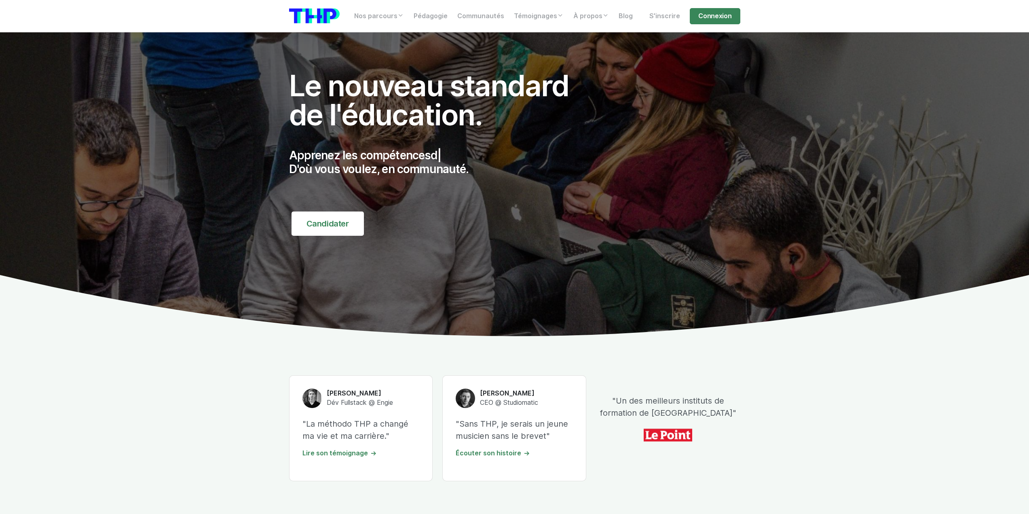 This screenshot has height=514, width=1029. I want to click on p: "Sans THP, je serais un jeune musicien sans le brevet", so click(514, 430).